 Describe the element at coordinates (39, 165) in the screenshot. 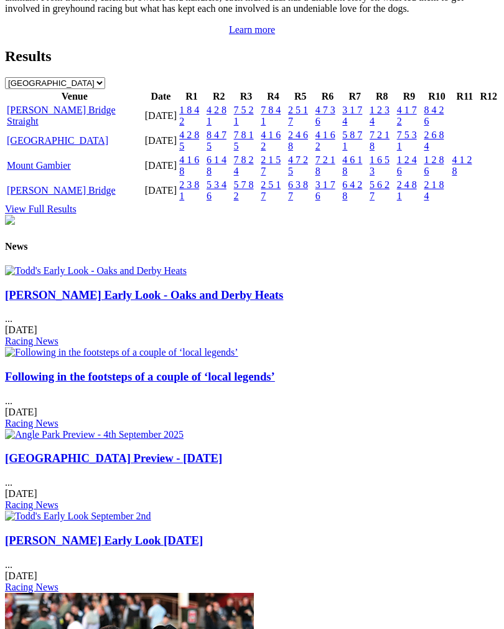

I see `a: Mount Gambier` at that location.